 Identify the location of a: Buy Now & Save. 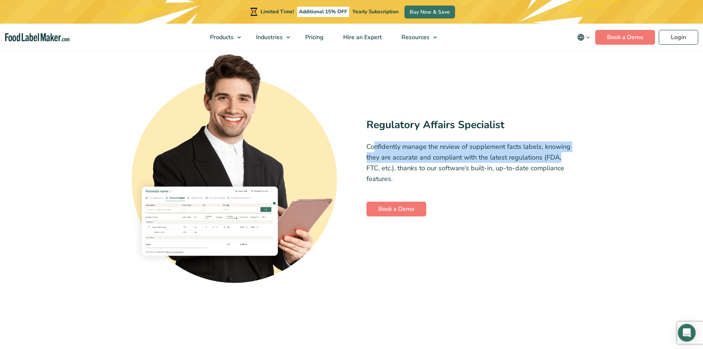
(429, 12).